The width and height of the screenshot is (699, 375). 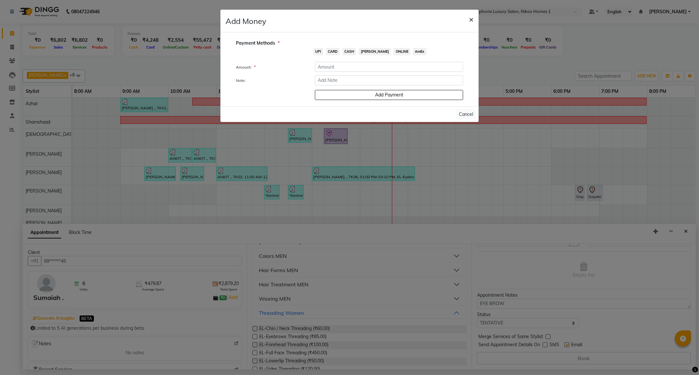 What do you see at coordinates (258, 43) in the screenshot?
I see `span: Payment Methods` at bounding box center [258, 43].